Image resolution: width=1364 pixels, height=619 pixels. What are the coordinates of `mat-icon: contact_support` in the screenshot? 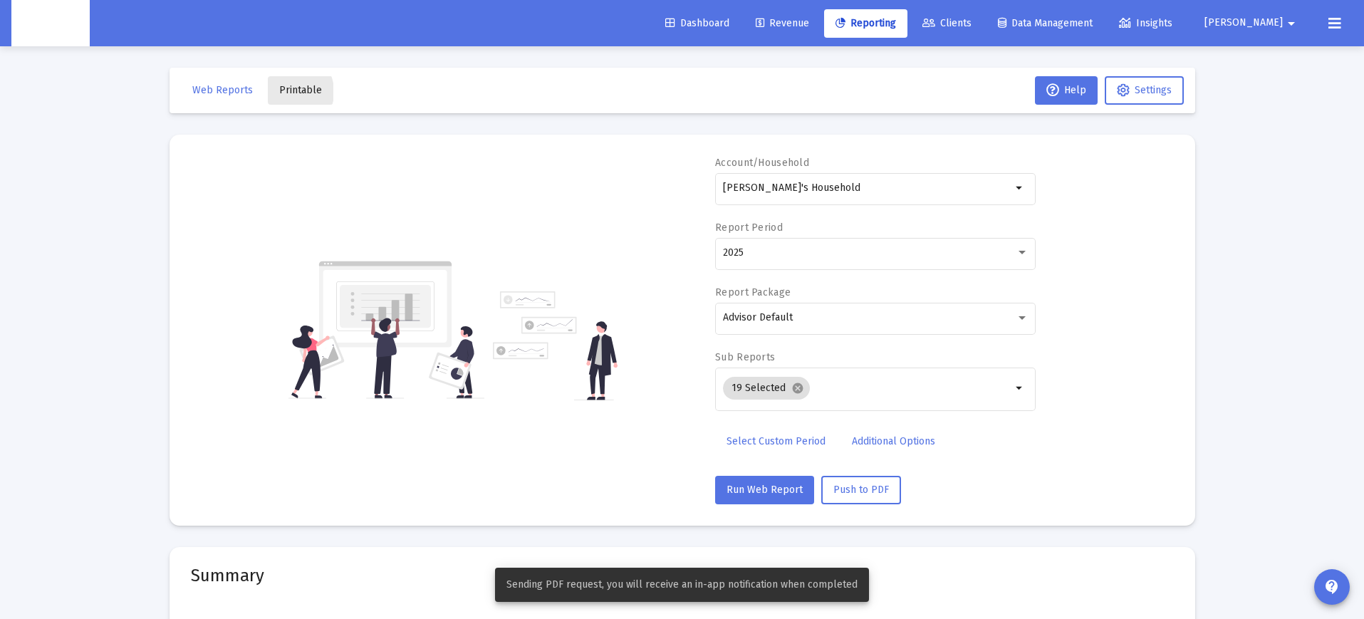 It's located at (1332, 587).